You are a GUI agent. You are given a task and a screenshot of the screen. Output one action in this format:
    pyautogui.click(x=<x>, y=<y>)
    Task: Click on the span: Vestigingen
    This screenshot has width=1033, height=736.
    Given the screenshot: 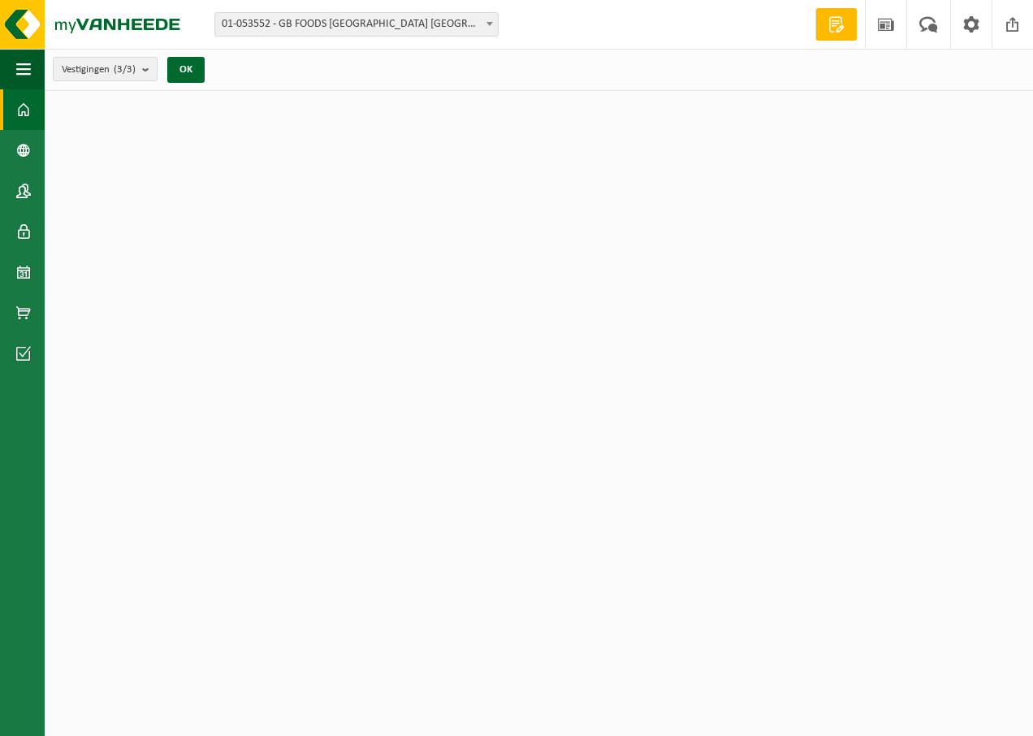 What is the action you would take?
    pyautogui.click(x=98, y=70)
    